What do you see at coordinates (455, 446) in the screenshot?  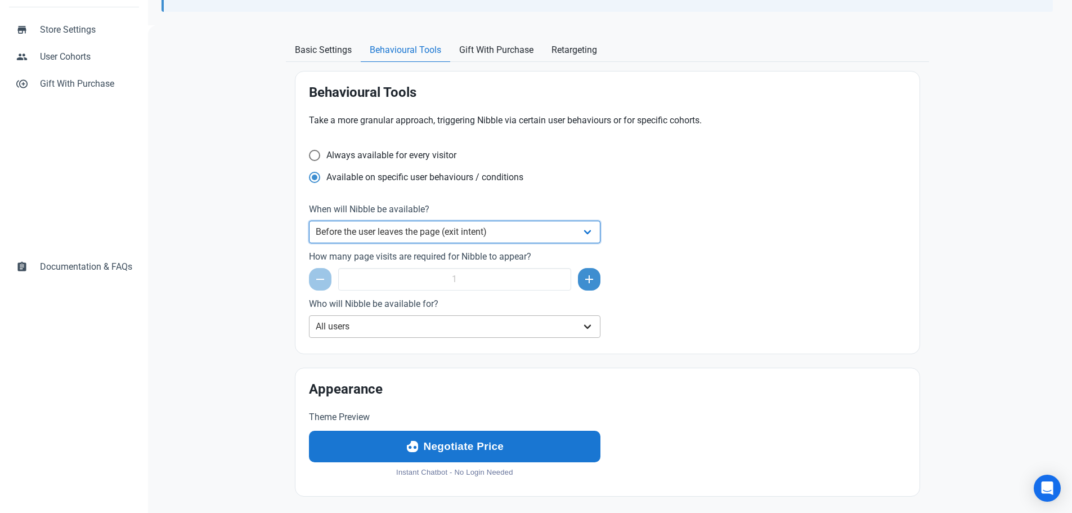 I see `button: Negotiate Price` at bounding box center [455, 446].